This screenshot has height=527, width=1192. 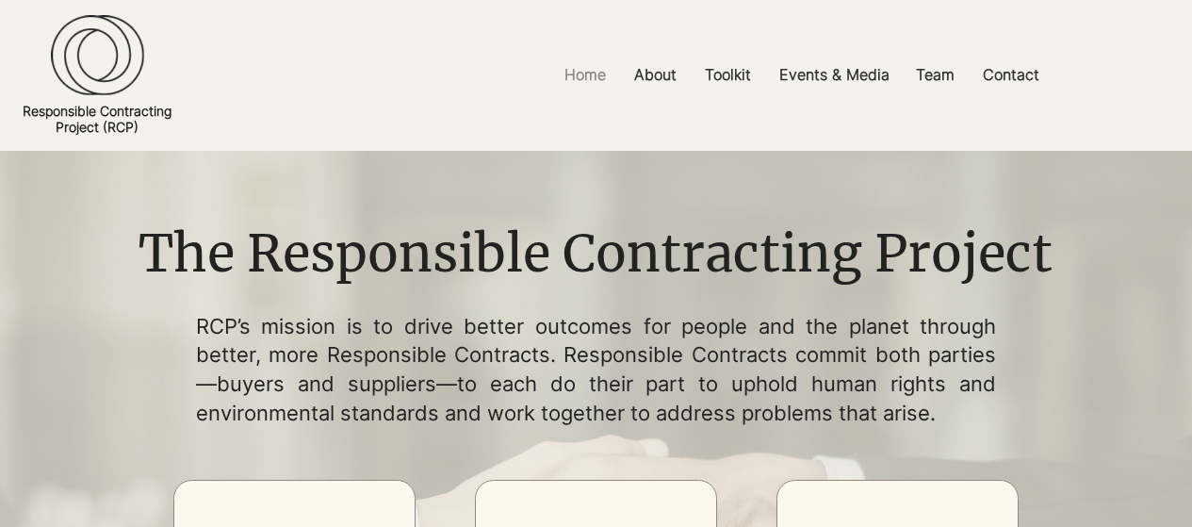 What do you see at coordinates (597, 369) in the screenshot?
I see `p: RCP’s mission is to drive better outcomes for people and the planet through better, more Responsi...` at bounding box center [597, 369].